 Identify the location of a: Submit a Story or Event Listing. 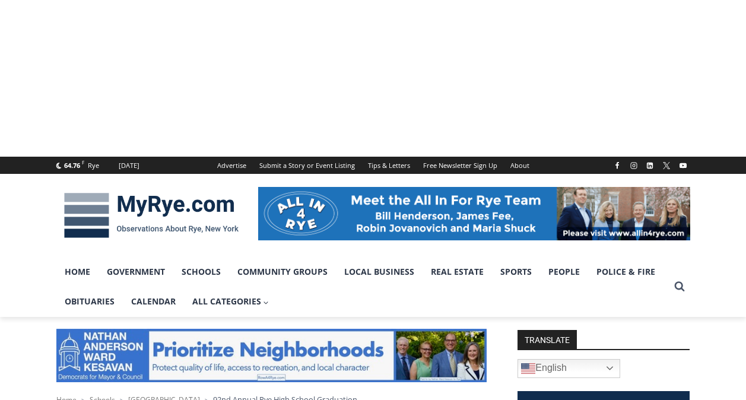
(307, 165).